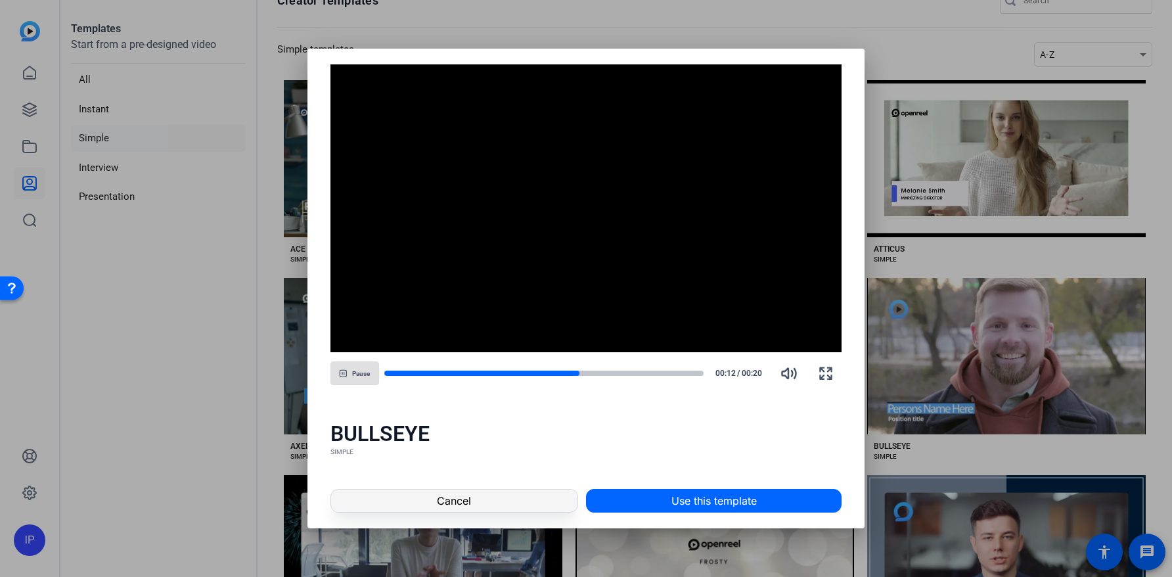 The height and width of the screenshot is (577, 1172). Describe the element at coordinates (586, 452) in the screenshot. I see `div: SIMPLE` at that location.